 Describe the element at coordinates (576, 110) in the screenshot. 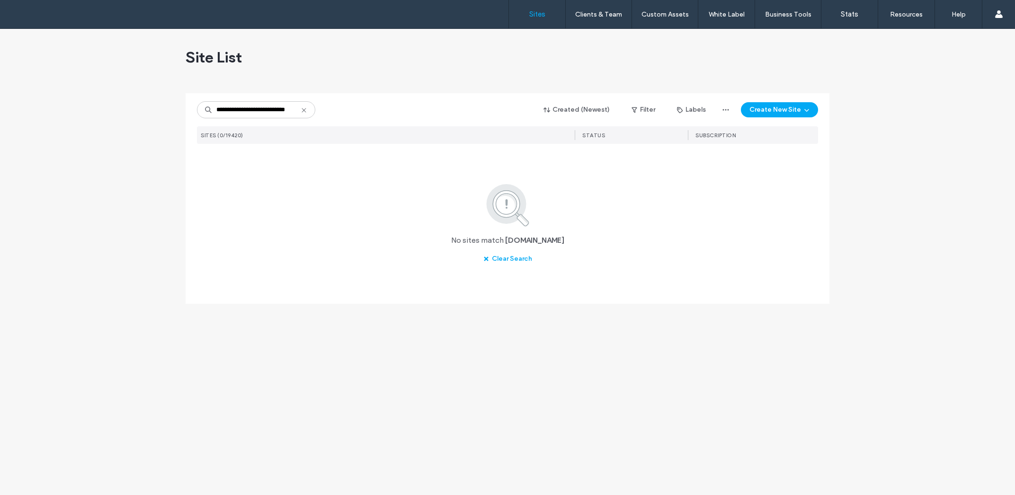

I see `button: Created (Newest)` at that location.